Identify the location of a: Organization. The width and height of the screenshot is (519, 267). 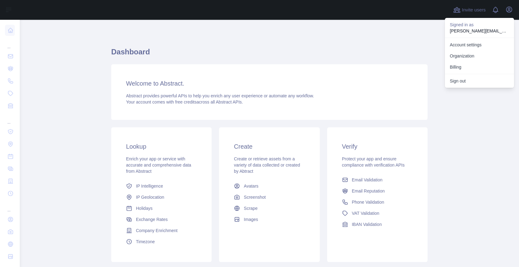
(479, 56).